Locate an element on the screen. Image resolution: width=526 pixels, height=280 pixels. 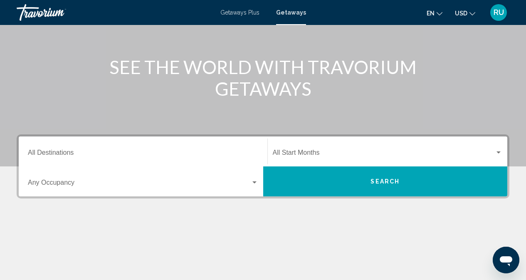
button: Search is located at coordinates (385, 181).